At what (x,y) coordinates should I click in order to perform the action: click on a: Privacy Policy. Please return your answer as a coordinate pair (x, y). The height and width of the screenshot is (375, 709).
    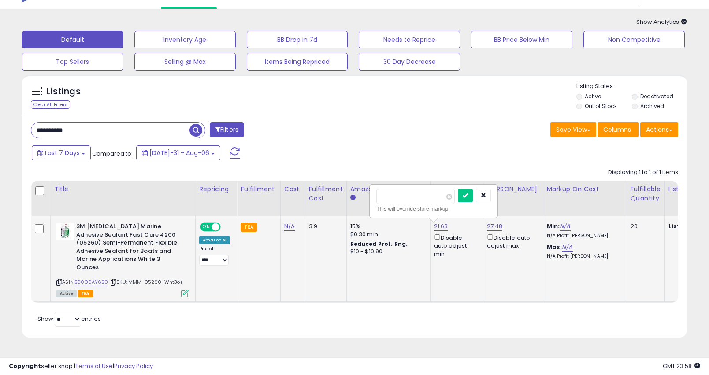
    Looking at the image, I should click on (134, 366).